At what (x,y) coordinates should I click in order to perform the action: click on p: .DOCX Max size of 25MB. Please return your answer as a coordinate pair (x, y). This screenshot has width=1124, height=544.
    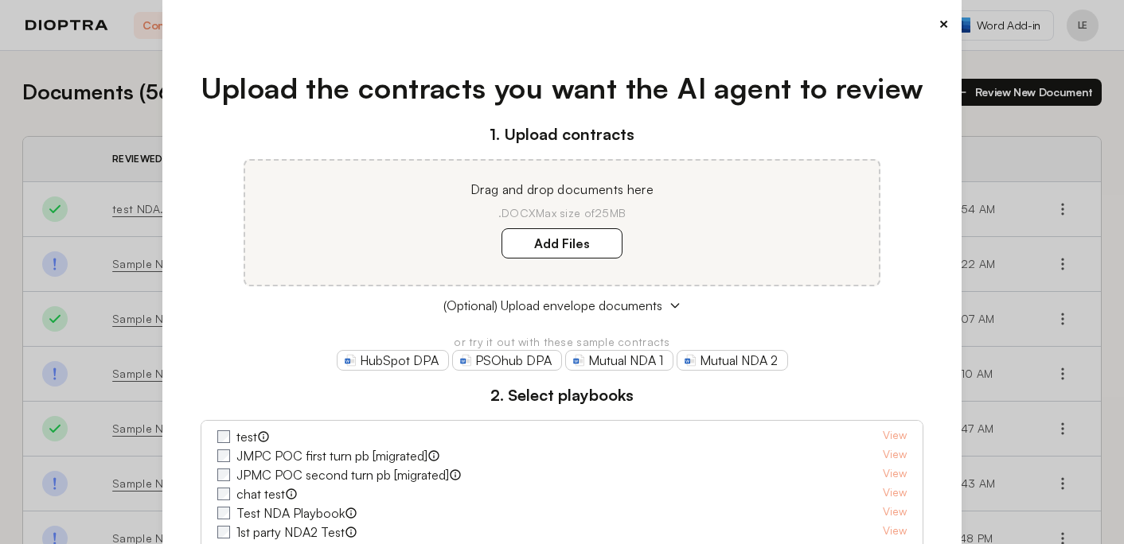
    Looking at the image, I should click on (562, 213).